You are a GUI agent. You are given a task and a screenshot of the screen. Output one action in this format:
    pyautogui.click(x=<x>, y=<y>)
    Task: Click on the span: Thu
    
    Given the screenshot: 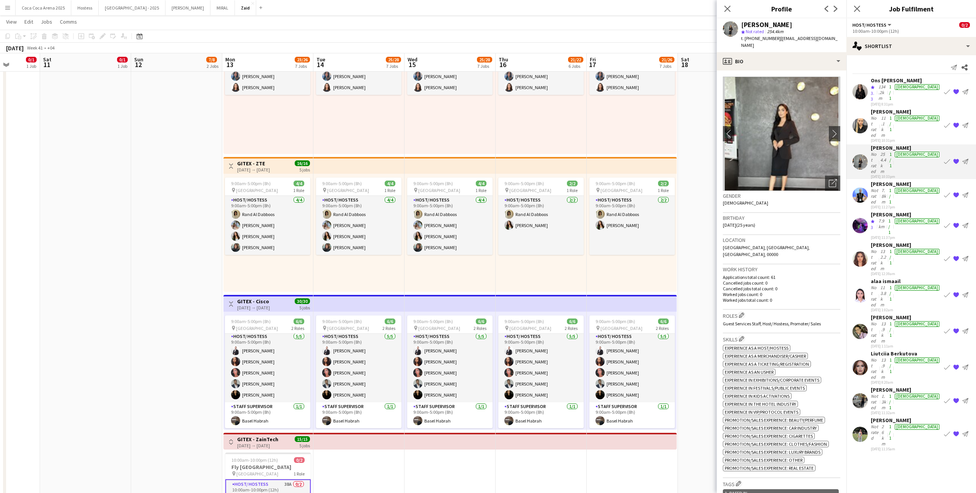 What is the action you would take?
    pyautogui.click(x=503, y=59)
    